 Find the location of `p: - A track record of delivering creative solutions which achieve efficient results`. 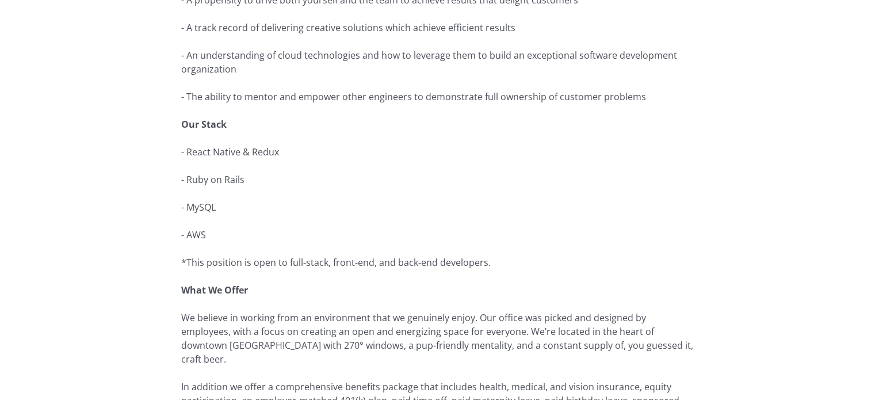

p: - A track record of delivering creative solutions which achieve efficient results is located at coordinates (438, 28).